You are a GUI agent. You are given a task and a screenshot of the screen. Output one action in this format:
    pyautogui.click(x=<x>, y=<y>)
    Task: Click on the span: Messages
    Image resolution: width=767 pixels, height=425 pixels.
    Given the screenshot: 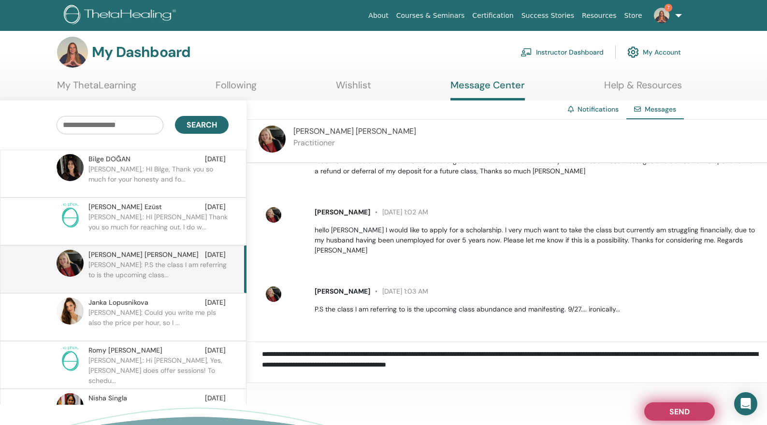 What is the action you would take?
    pyautogui.click(x=660, y=109)
    